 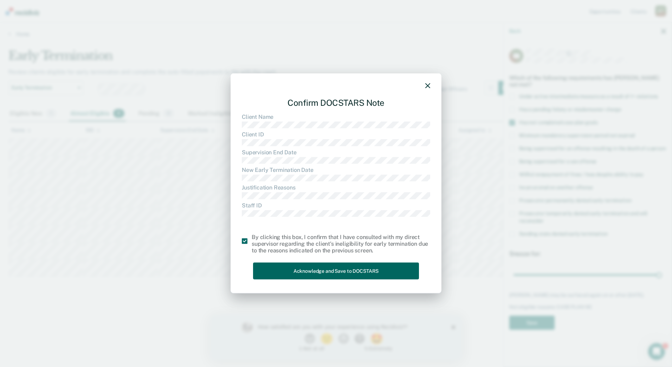 What do you see at coordinates (150, 24) in the screenshot?
I see `button: 4` at bounding box center [150, 24].